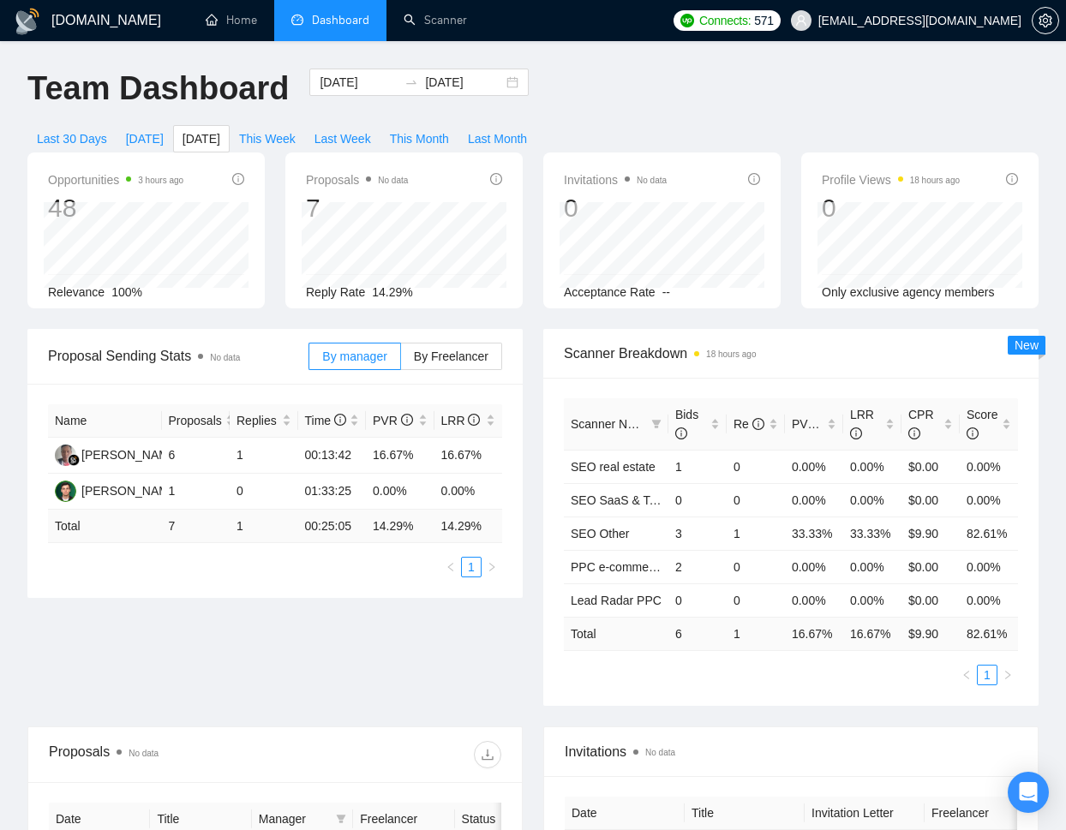 The image size is (1066, 830). What do you see at coordinates (725, 21) in the screenshot?
I see `span: Connects:` at bounding box center [725, 21].